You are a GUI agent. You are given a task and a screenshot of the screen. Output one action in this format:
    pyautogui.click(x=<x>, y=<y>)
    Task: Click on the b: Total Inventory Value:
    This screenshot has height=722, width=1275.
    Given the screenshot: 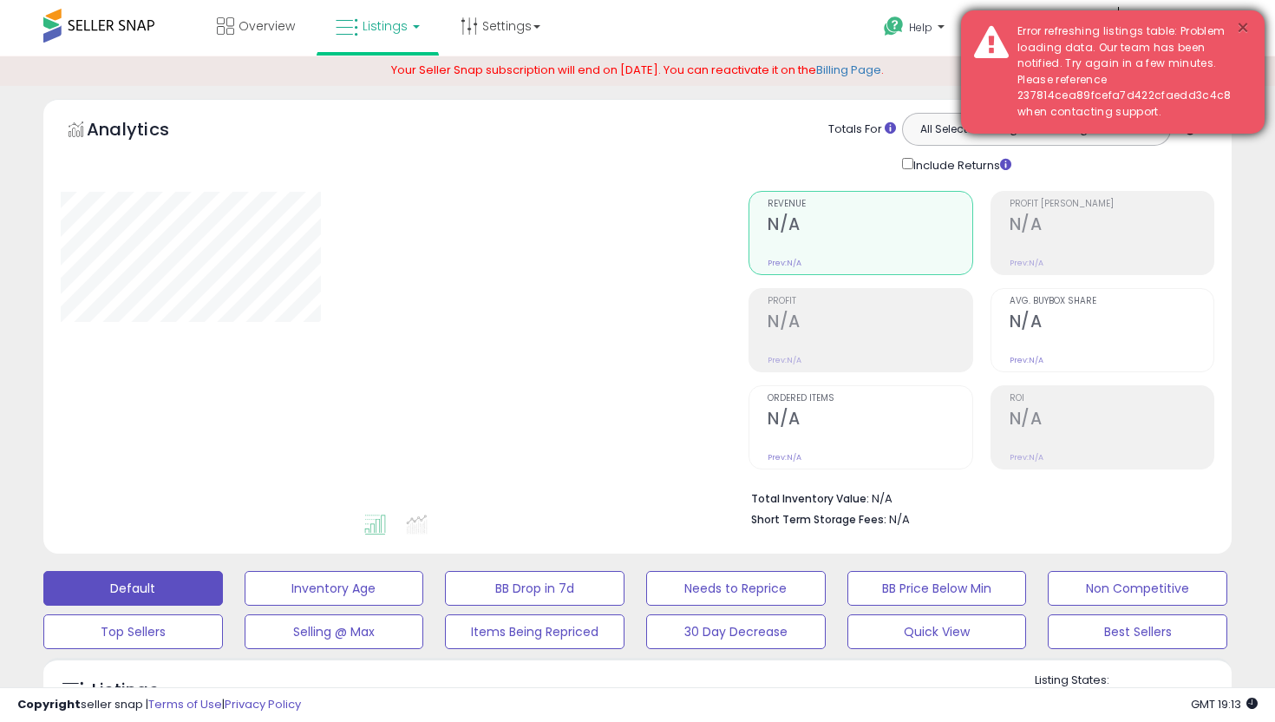 What is the action you would take?
    pyautogui.click(x=810, y=498)
    